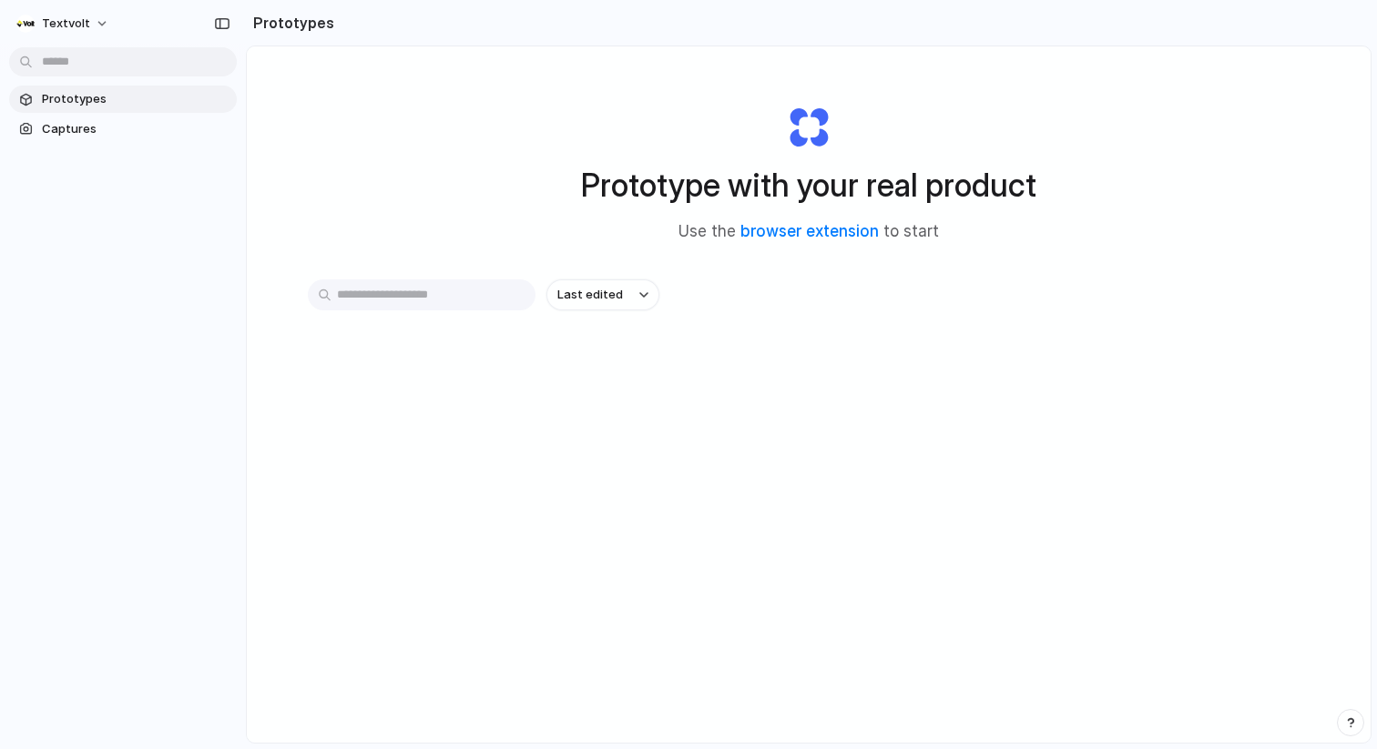  What do you see at coordinates (809, 185) in the screenshot?
I see `h1: Prototype with your real product` at bounding box center [809, 185].